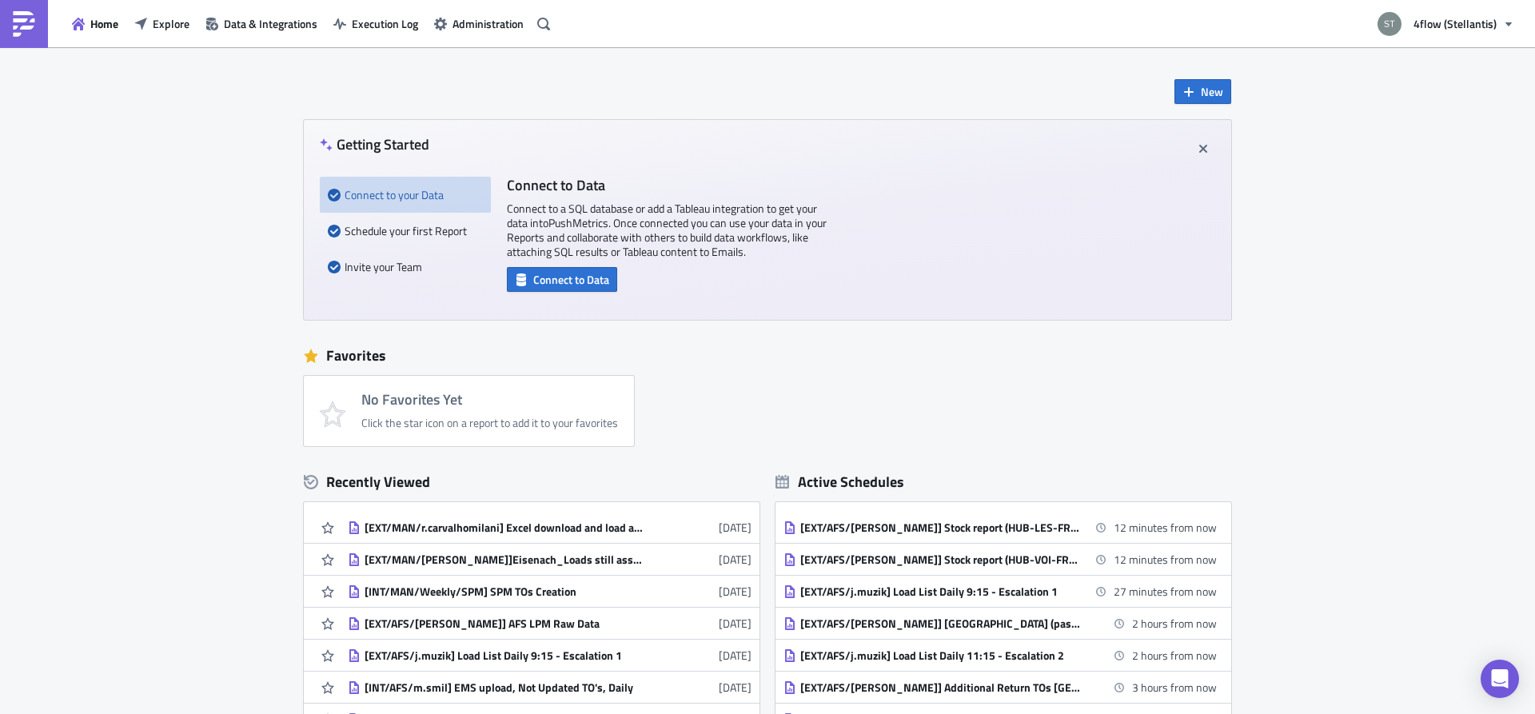  What do you see at coordinates (405, 266) in the screenshot?
I see `div: Invite your Team` at bounding box center [405, 266].